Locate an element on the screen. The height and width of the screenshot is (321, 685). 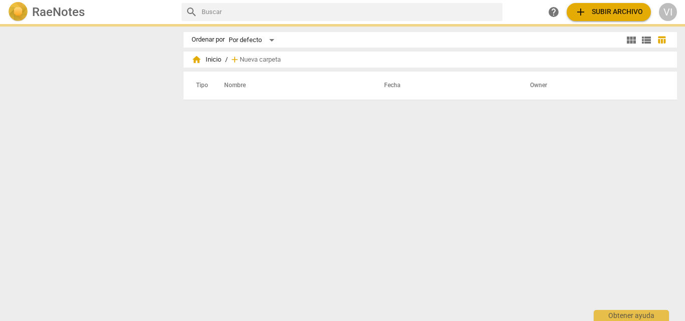
button: Cuadrícula is located at coordinates (631, 40).